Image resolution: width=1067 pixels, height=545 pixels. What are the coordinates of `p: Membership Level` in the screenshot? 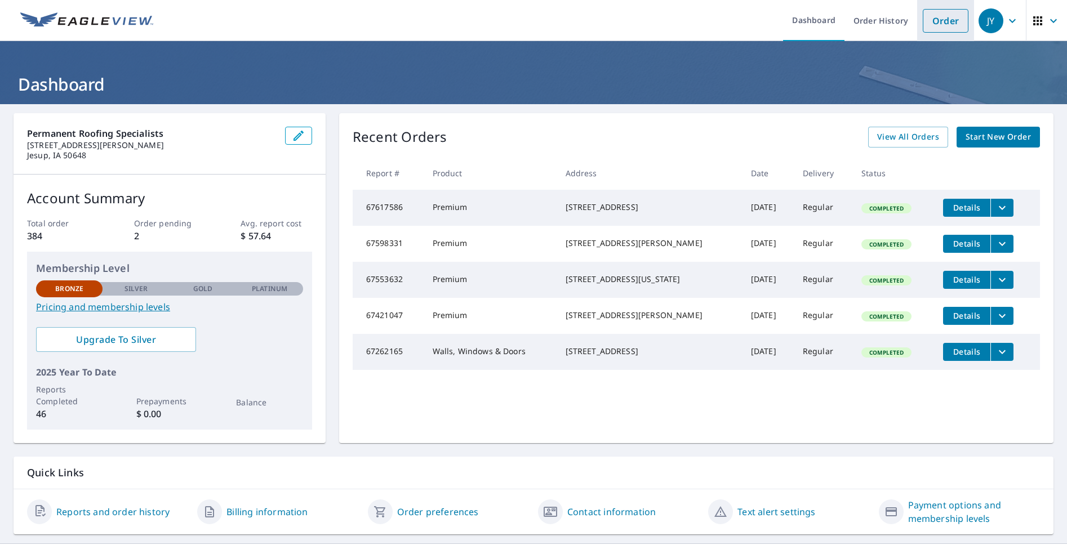 It's located at (170, 268).